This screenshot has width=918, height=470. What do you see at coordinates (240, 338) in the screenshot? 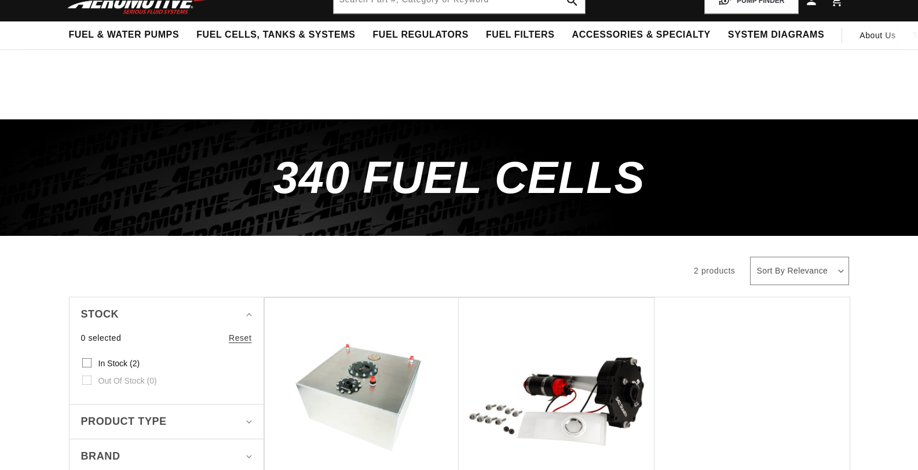
I see `a: Reset` at bounding box center [240, 338].